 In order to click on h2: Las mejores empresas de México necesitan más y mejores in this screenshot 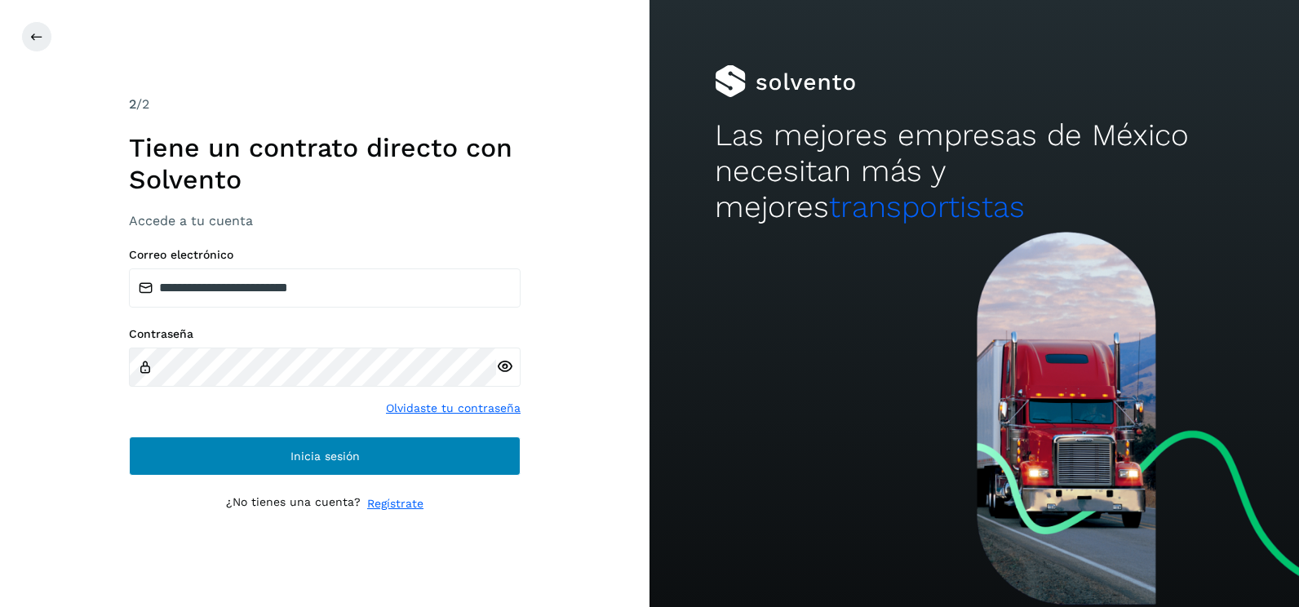, I will do `click(974, 171)`.